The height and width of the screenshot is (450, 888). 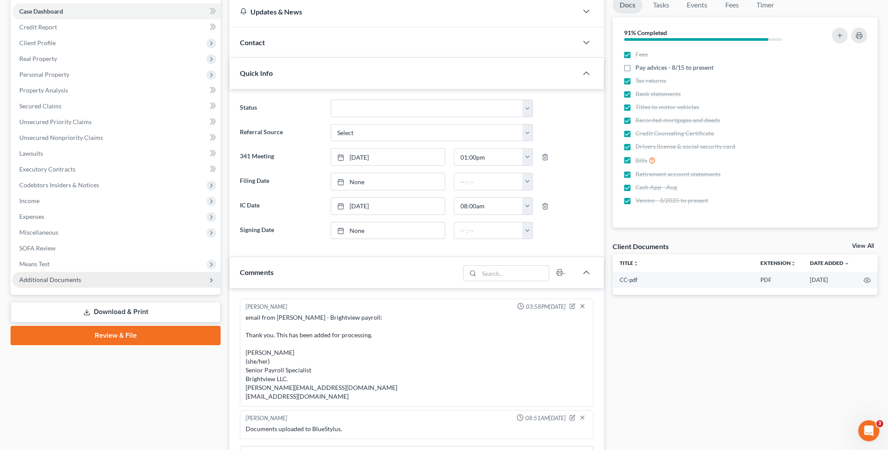 I want to click on td: CC-pdf, so click(x=683, y=280).